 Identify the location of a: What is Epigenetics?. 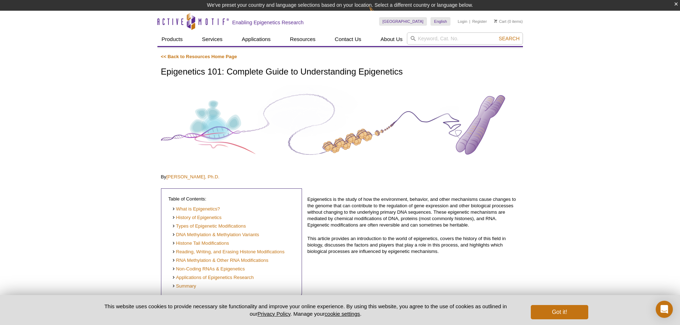
(196, 209).